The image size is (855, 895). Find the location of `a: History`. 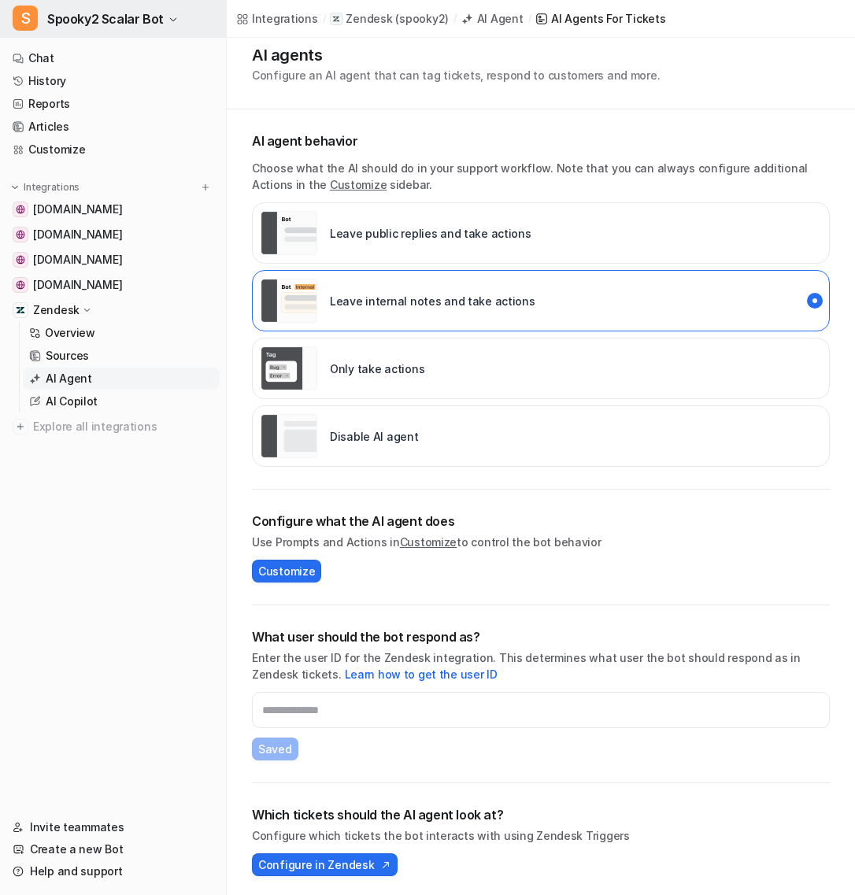

a: History is located at coordinates (113, 81).